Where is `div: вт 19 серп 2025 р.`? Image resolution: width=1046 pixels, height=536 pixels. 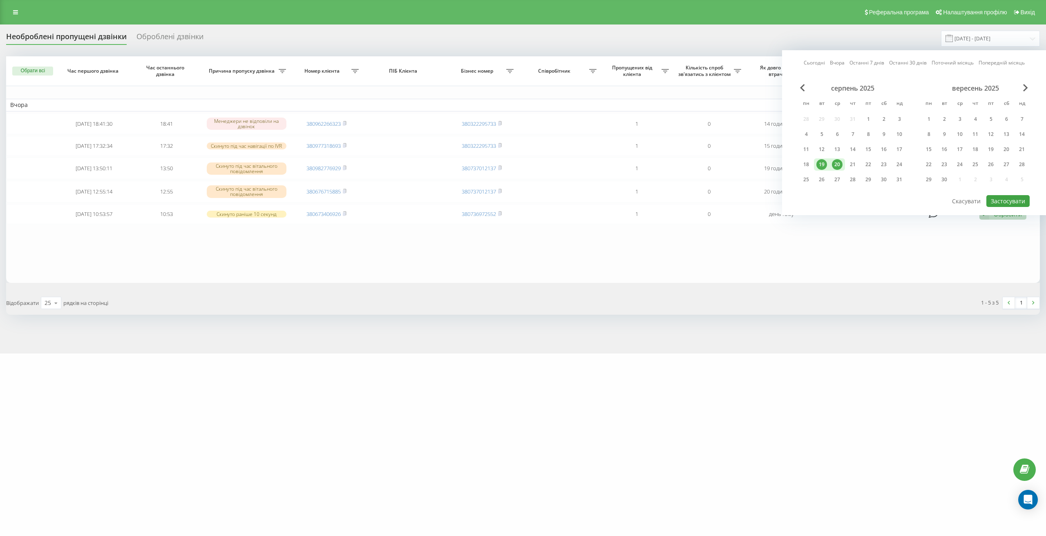 div: вт 19 серп 2025 р. is located at coordinates (822, 165).